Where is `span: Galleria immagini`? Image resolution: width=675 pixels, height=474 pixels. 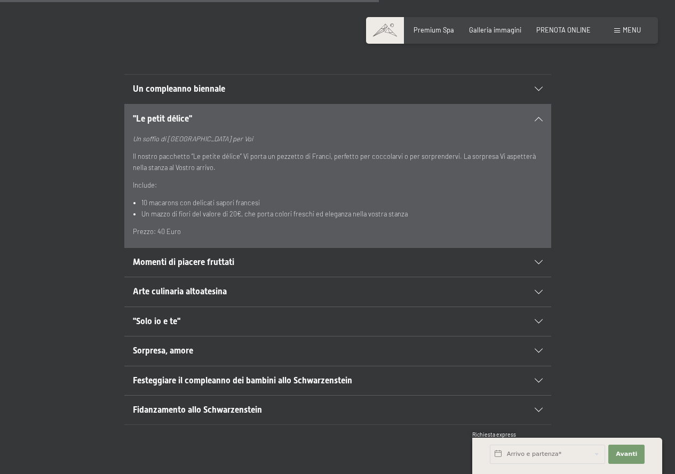 span: Galleria immagini is located at coordinates (495, 30).